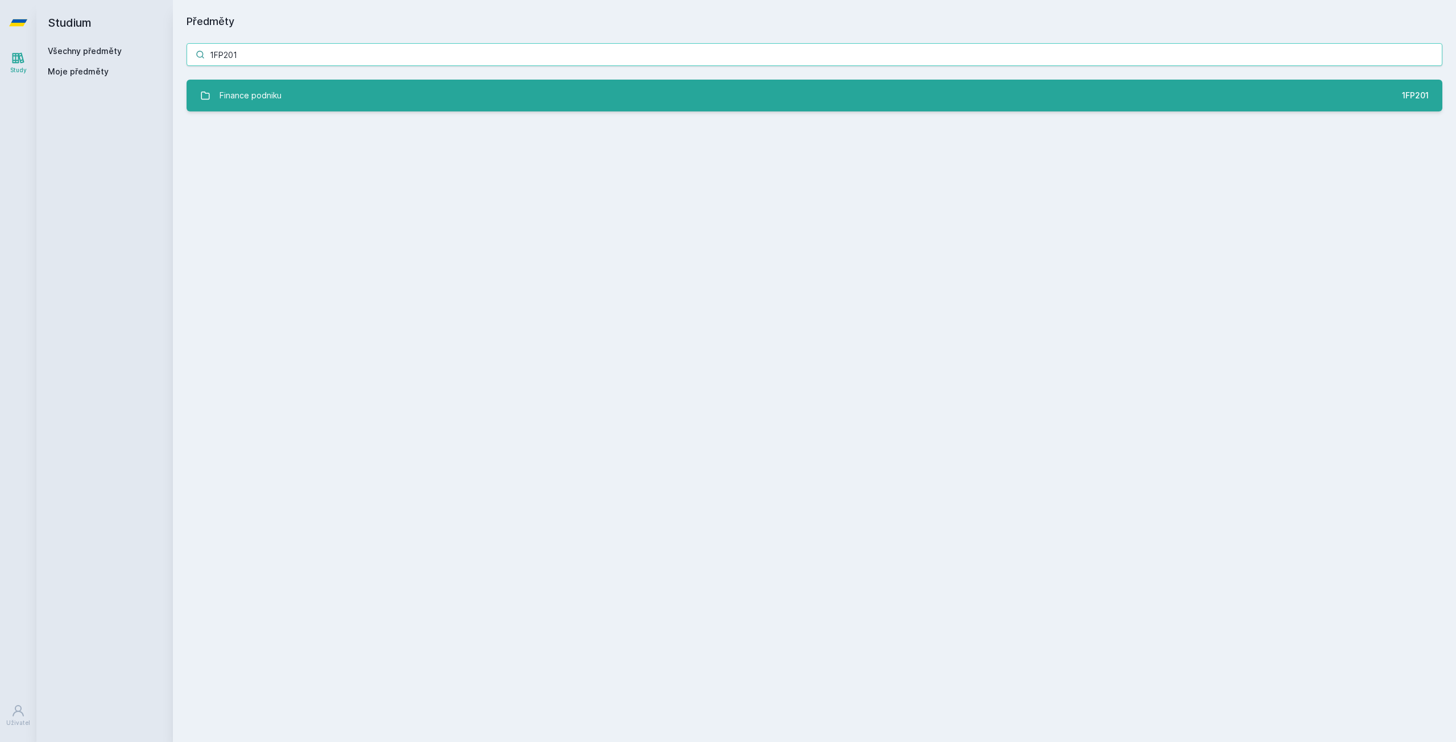 The height and width of the screenshot is (742, 1456). Describe the element at coordinates (815, 55) in the screenshot. I see `input: Název nebo ident předmětu…` at that location.